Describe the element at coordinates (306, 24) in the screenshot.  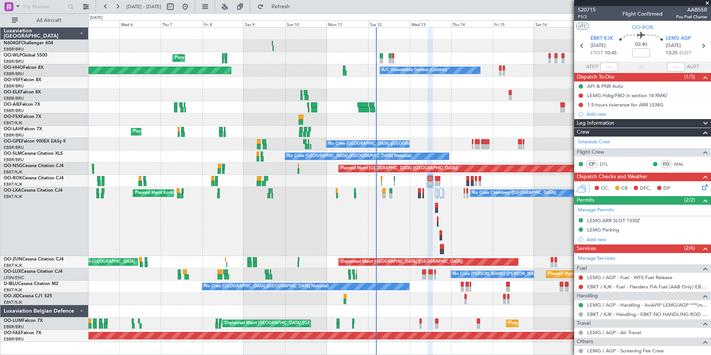
I see `div: Sun 10` at that location.